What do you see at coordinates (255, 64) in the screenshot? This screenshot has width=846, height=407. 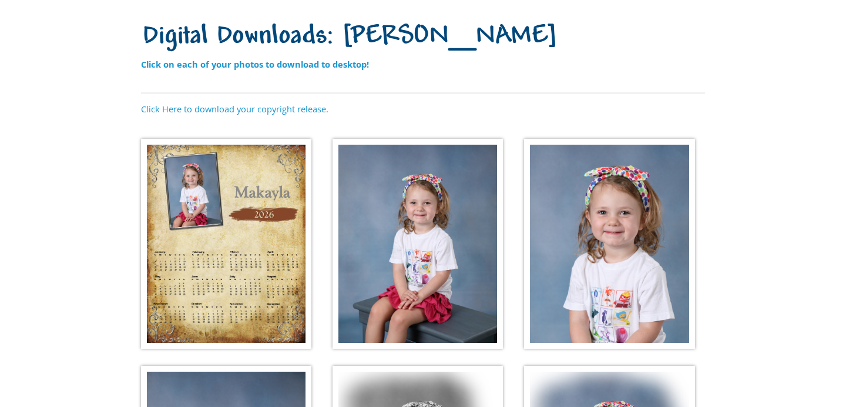 I see `strong: Click on each of your photos to download to desktop!` at bounding box center [255, 64].